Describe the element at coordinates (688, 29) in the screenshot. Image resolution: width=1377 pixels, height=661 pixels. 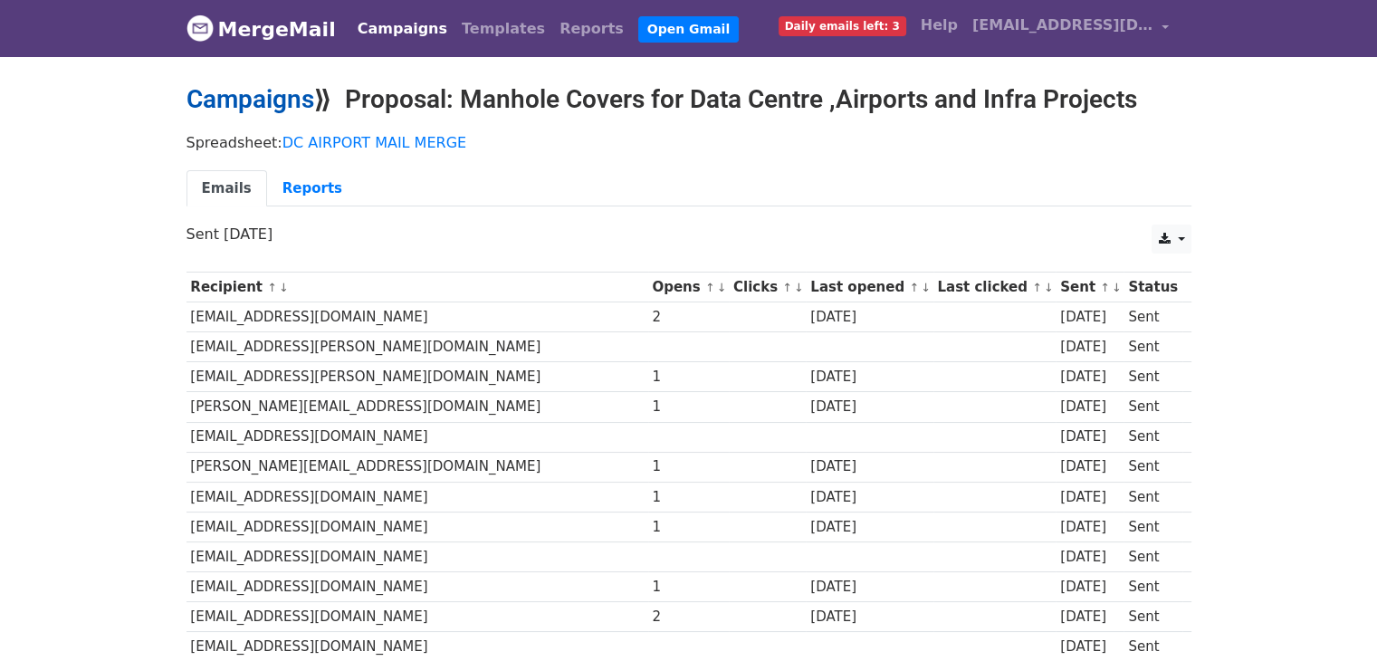
I see `a: Open Gmail` at that location.